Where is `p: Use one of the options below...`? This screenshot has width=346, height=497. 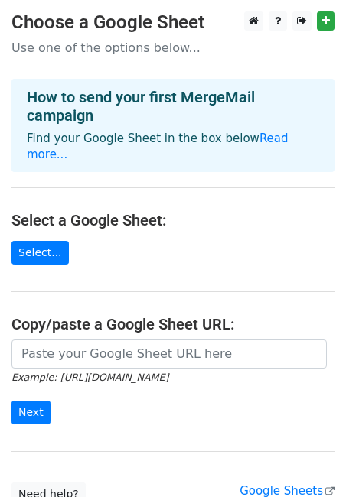
p: Use one of the options below... is located at coordinates (173, 47).